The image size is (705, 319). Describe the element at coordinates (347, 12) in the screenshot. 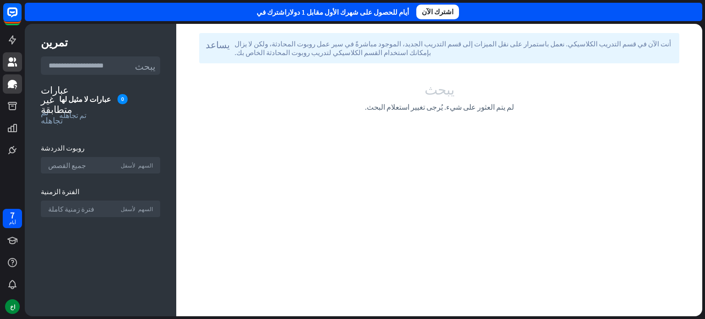

I see `font: أيام للحصول على شهرك الأول مقابل 1 دولار` at that location.